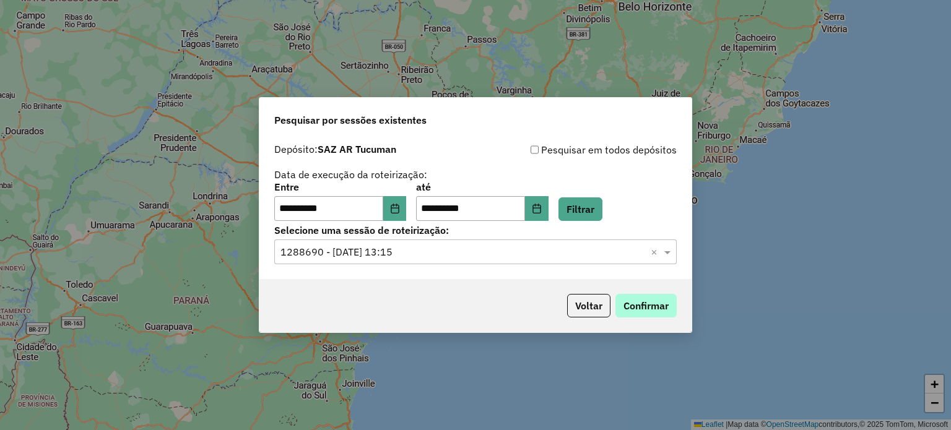 The height and width of the screenshot is (430, 951). Describe the element at coordinates (580, 209) in the screenshot. I see `button: Filtrar` at that location.